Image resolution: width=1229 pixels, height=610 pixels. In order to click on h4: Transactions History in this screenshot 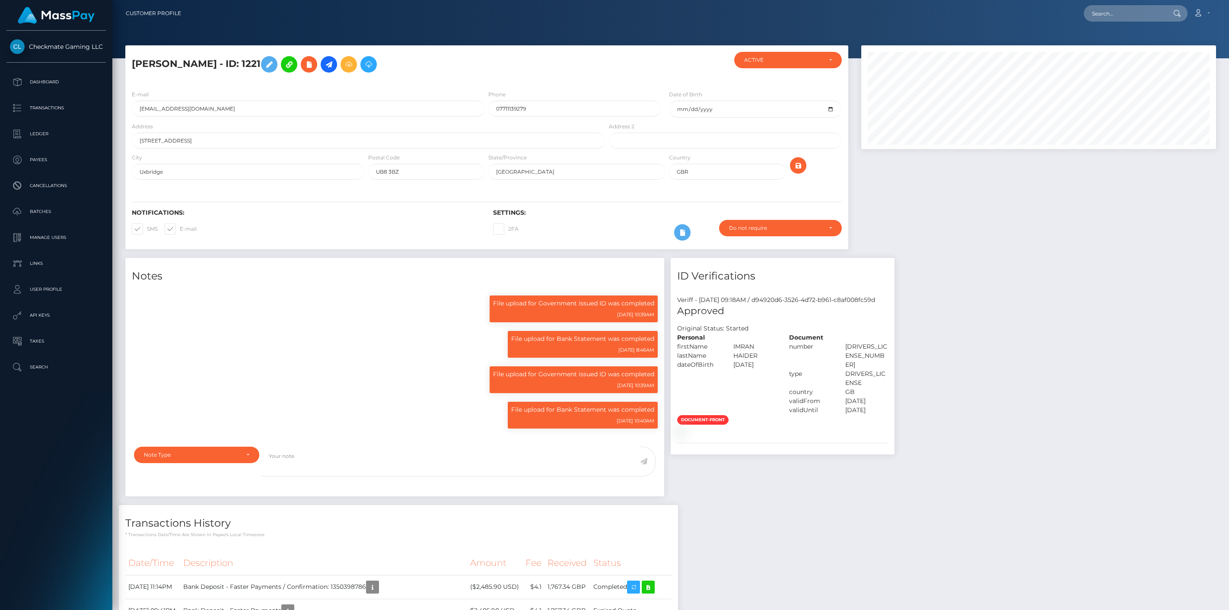, I will do `click(398, 523)`.